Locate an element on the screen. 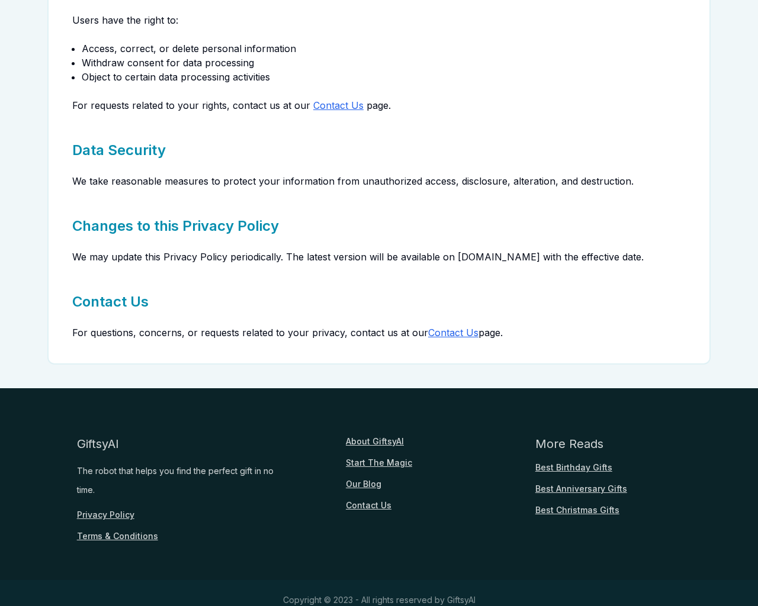 The width and height of the screenshot is (758, 606). p: We may update this Privacy Policy periodically. The latest version will be available on [DOMAIN_N... is located at coordinates (379, 257).